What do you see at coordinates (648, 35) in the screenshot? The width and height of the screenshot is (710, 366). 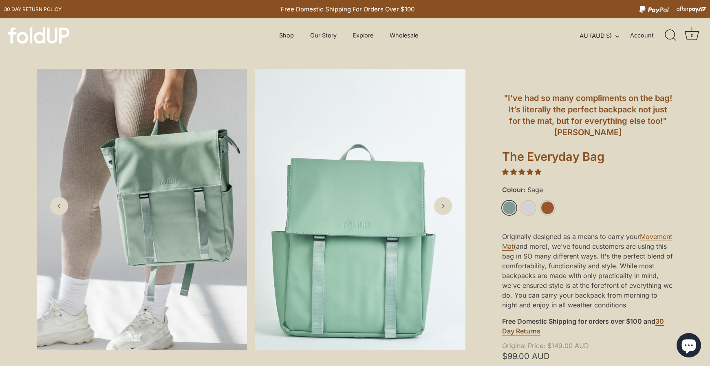 I see `a: Account` at bounding box center [648, 35].